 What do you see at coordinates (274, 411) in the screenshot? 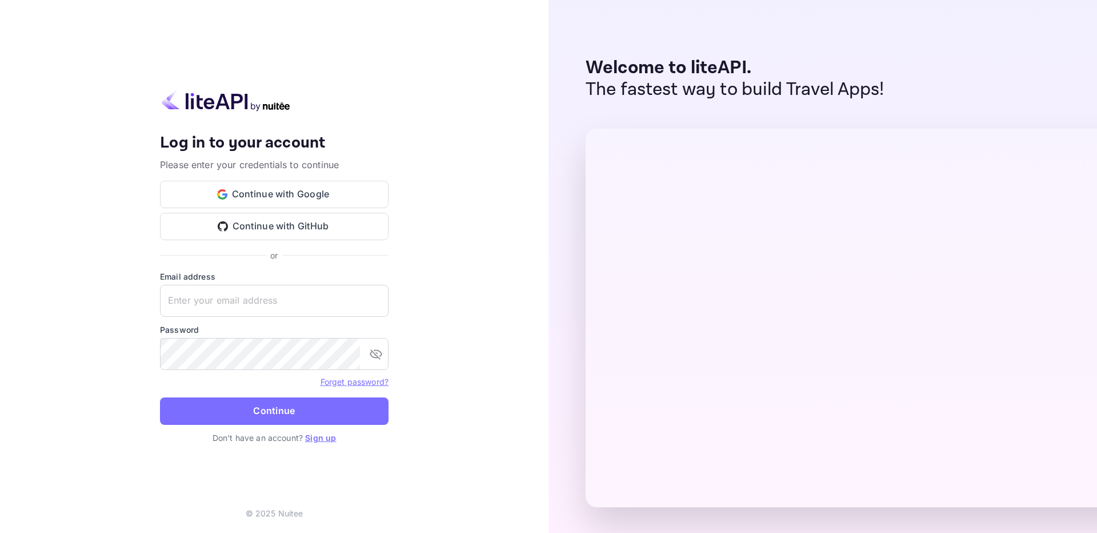
I see `button: Continue` at bounding box center [274, 411].